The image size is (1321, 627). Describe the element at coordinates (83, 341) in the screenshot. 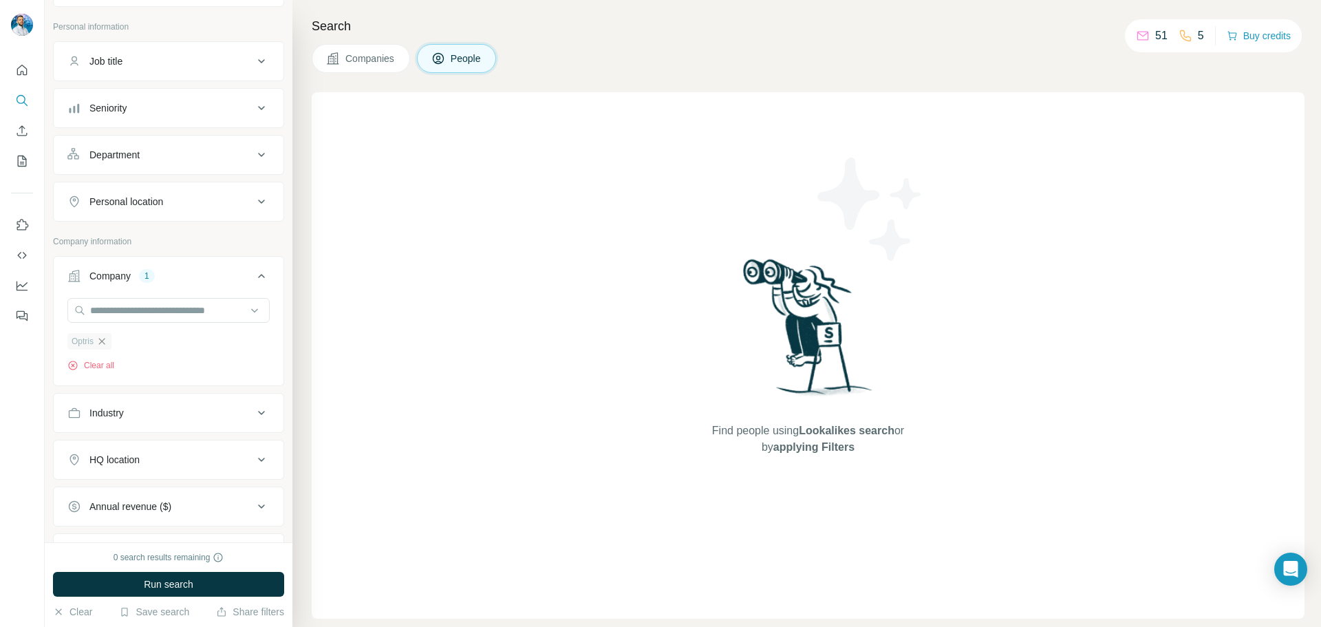

I see `span: Optris` at that location.